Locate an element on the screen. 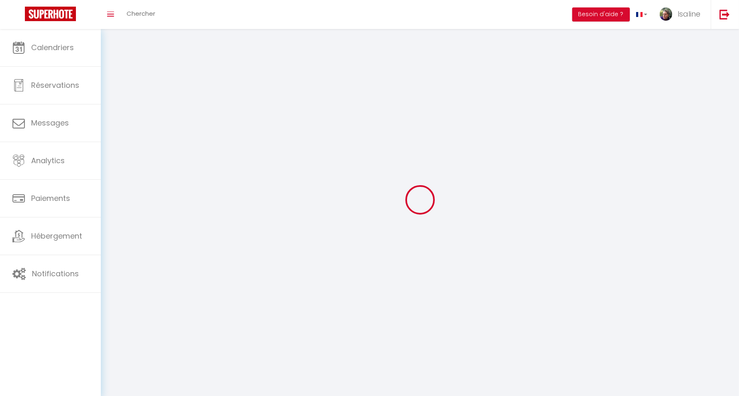 The height and width of the screenshot is (396, 739). span: Isaline is located at coordinates (688, 14).